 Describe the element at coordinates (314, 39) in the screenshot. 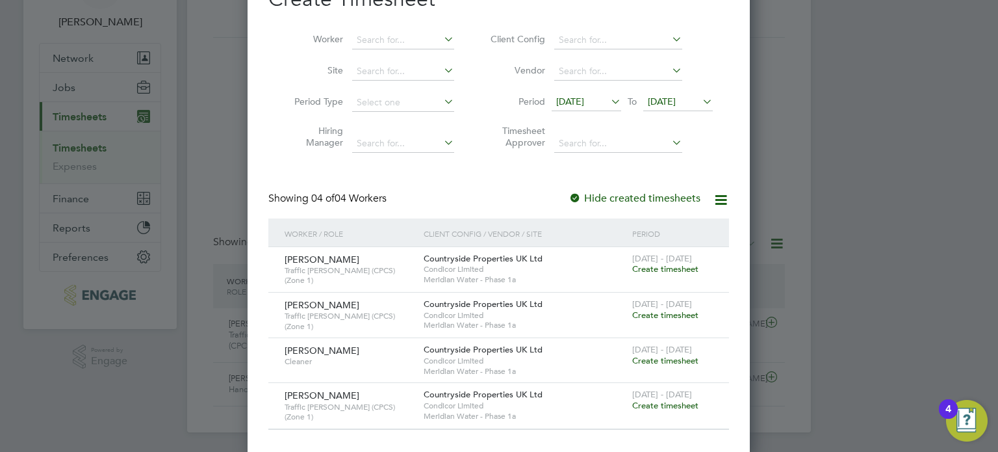

I see `label: Worker` at that location.